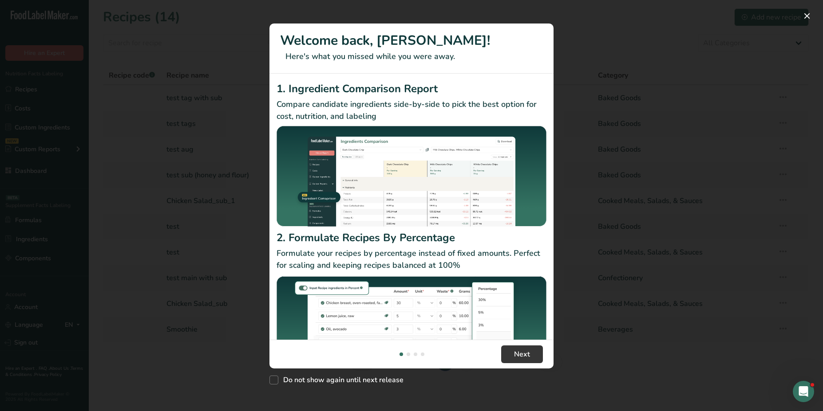  Describe the element at coordinates (411, 328) in the screenshot. I see `img: Formulate Recipes By Percentage` at that location.